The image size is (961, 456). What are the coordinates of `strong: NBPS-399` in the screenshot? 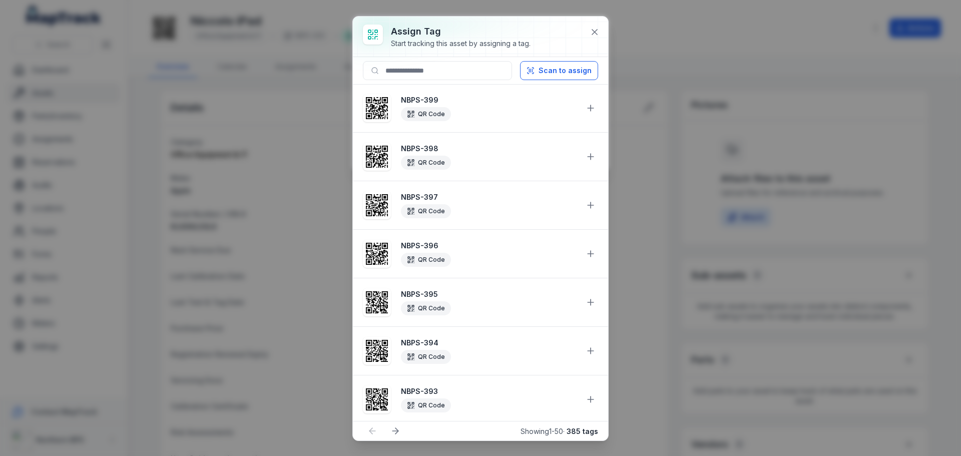 It's located at (489, 100).